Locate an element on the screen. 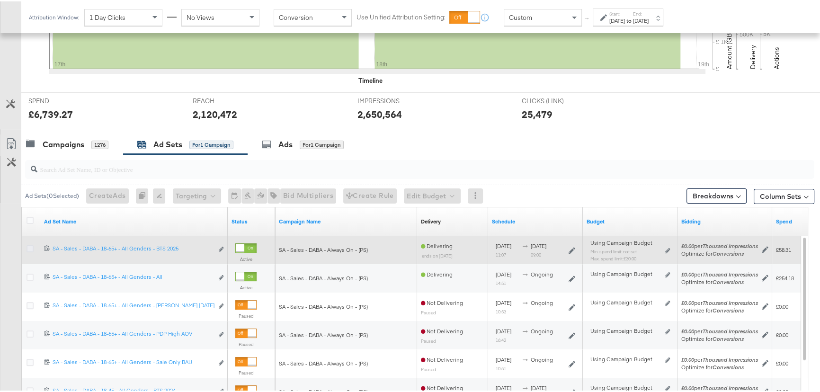 This screenshot has width=820, height=392. div: £6,739.27 is located at coordinates (51, 113).